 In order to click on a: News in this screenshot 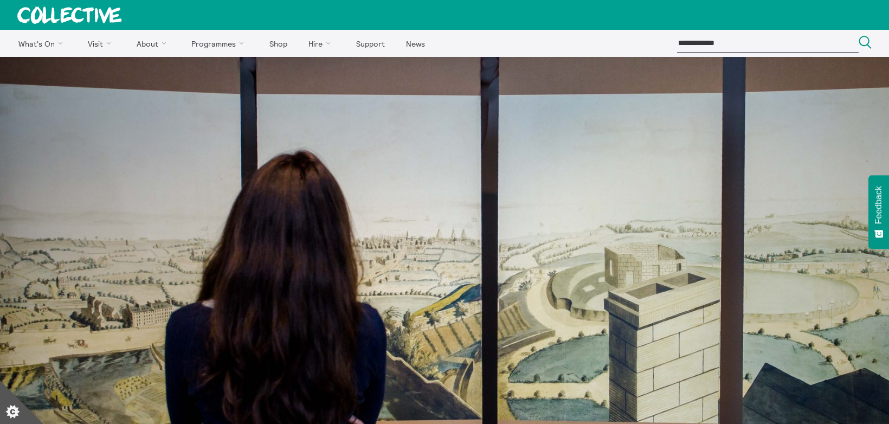, I will do `click(415, 43)`.